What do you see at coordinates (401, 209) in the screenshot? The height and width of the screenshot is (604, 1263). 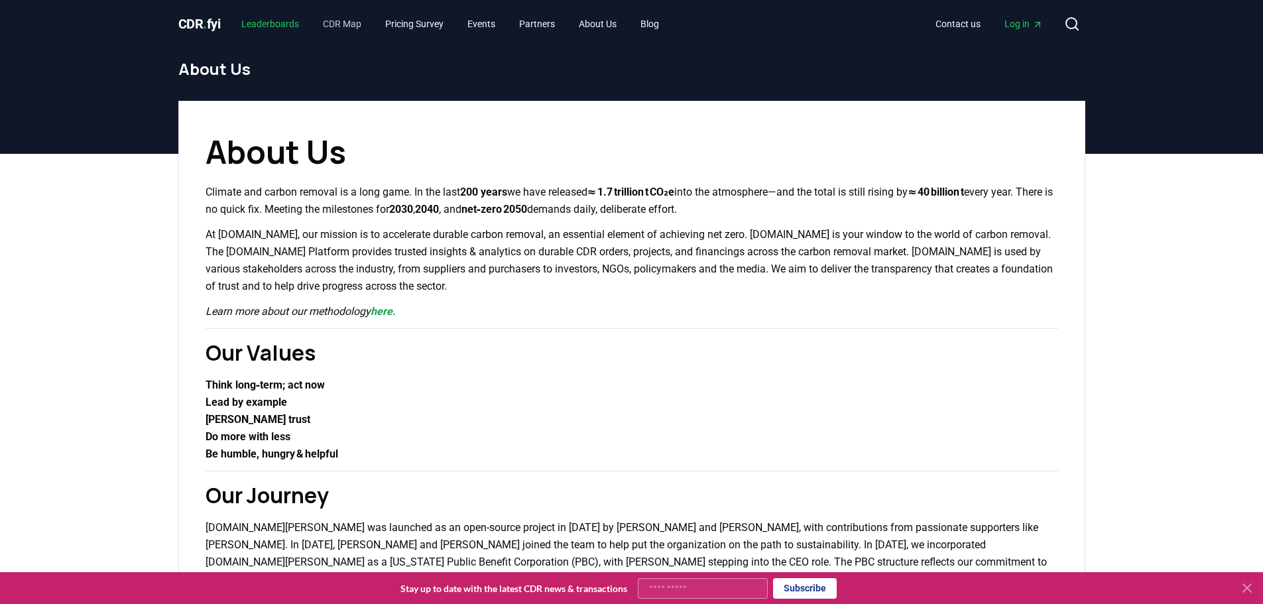 I see `strong: 2030` at bounding box center [401, 209].